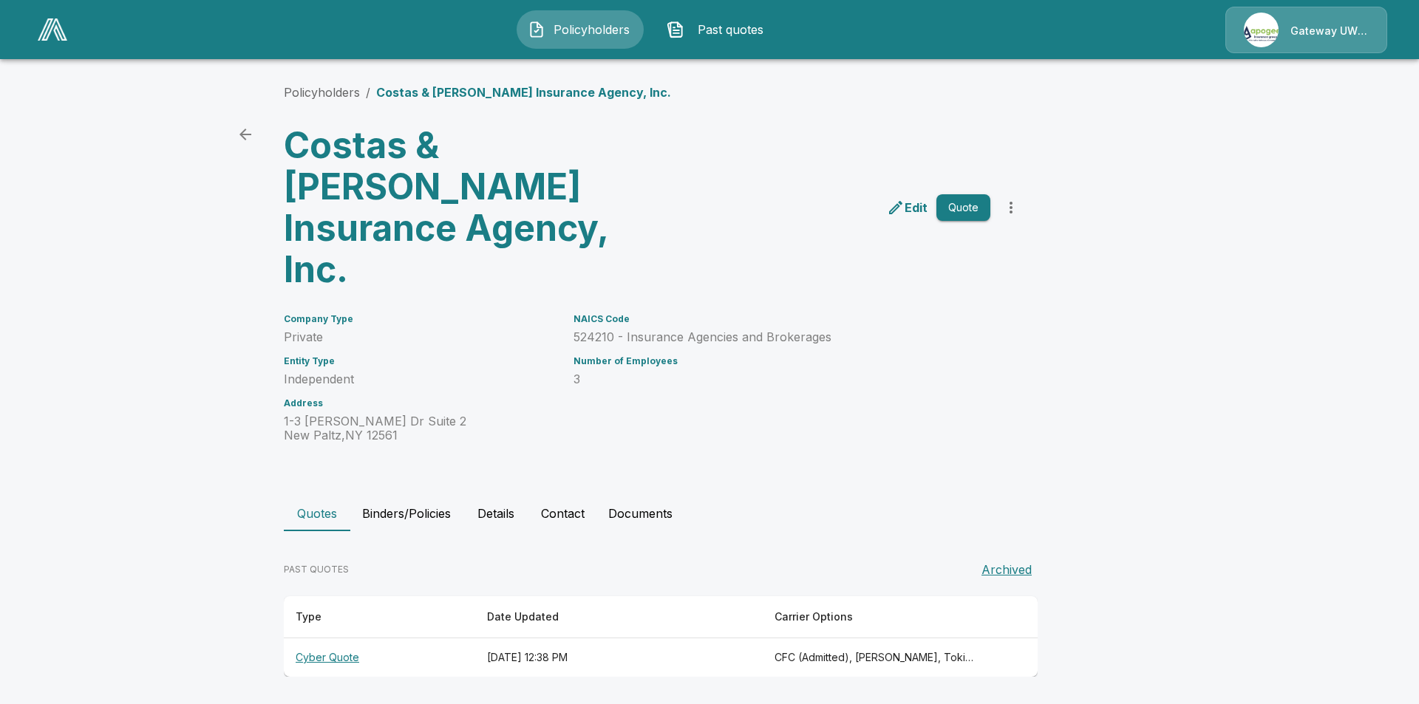 Image resolution: width=1419 pixels, height=704 pixels. I want to click on th: CFC (Admitted), Beazley, Tokio Marine TMHCC (Non-Admitted), At-Bay (Non-Admitted), Coalition (Non..., so click(874, 658).